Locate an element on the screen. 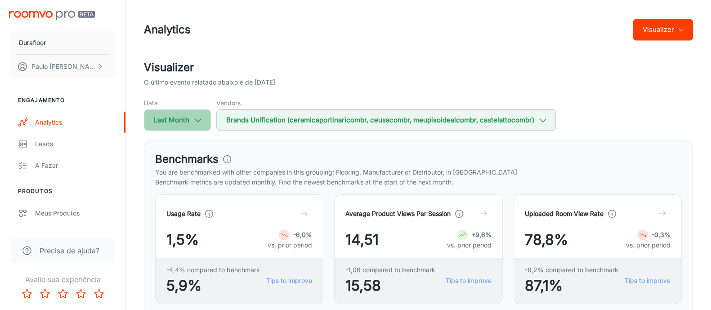 The image size is (711, 310). div: Analytics is located at coordinates (76, 122).